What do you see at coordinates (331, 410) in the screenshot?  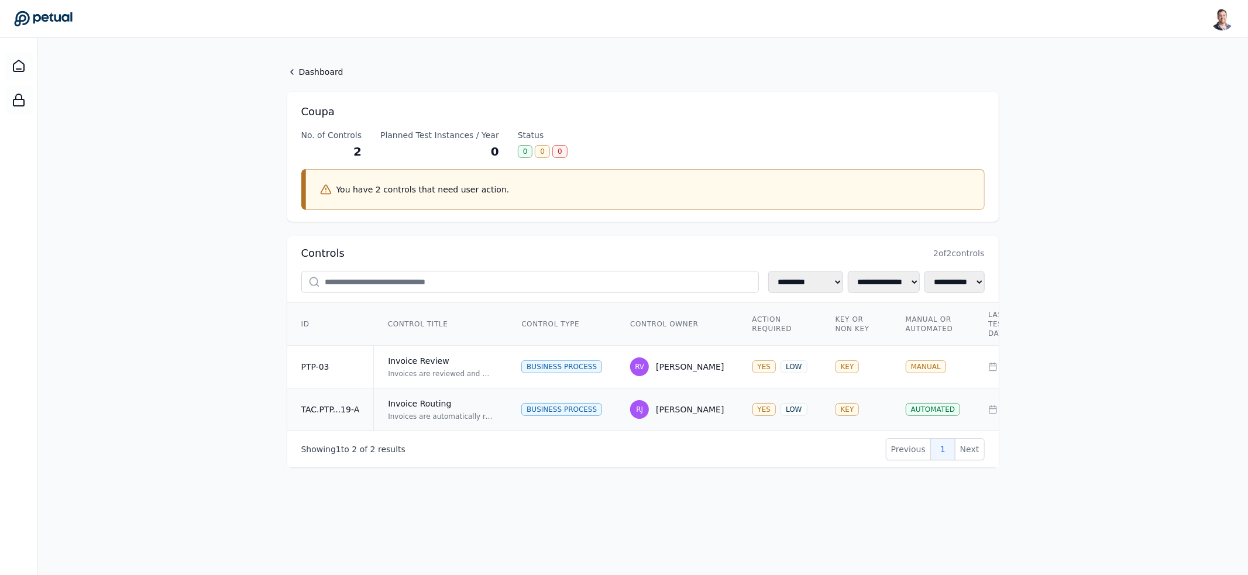 I see `td: TAC.PTP...19-A` at bounding box center [331, 410].